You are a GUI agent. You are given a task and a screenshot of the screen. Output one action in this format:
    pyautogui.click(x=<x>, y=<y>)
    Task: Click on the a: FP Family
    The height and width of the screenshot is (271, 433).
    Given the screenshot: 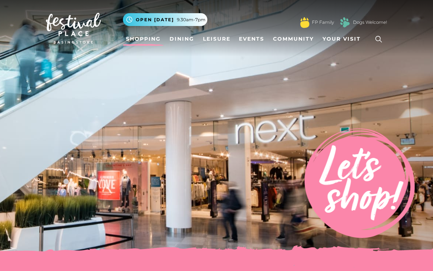 What is the action you would take?
    pyautogui.click(x=323, y=22)
    